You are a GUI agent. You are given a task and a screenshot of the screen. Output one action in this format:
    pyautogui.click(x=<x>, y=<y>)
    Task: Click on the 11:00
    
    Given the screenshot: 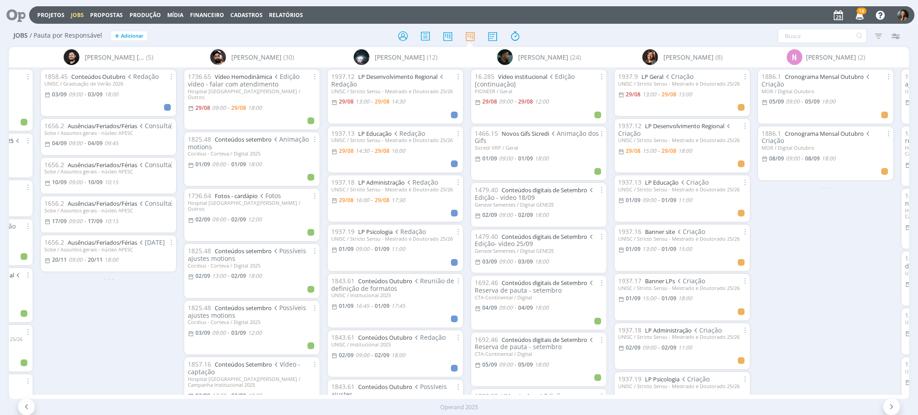 What is the action you would take?
    pyautogui.click(x=685, y=200)
    